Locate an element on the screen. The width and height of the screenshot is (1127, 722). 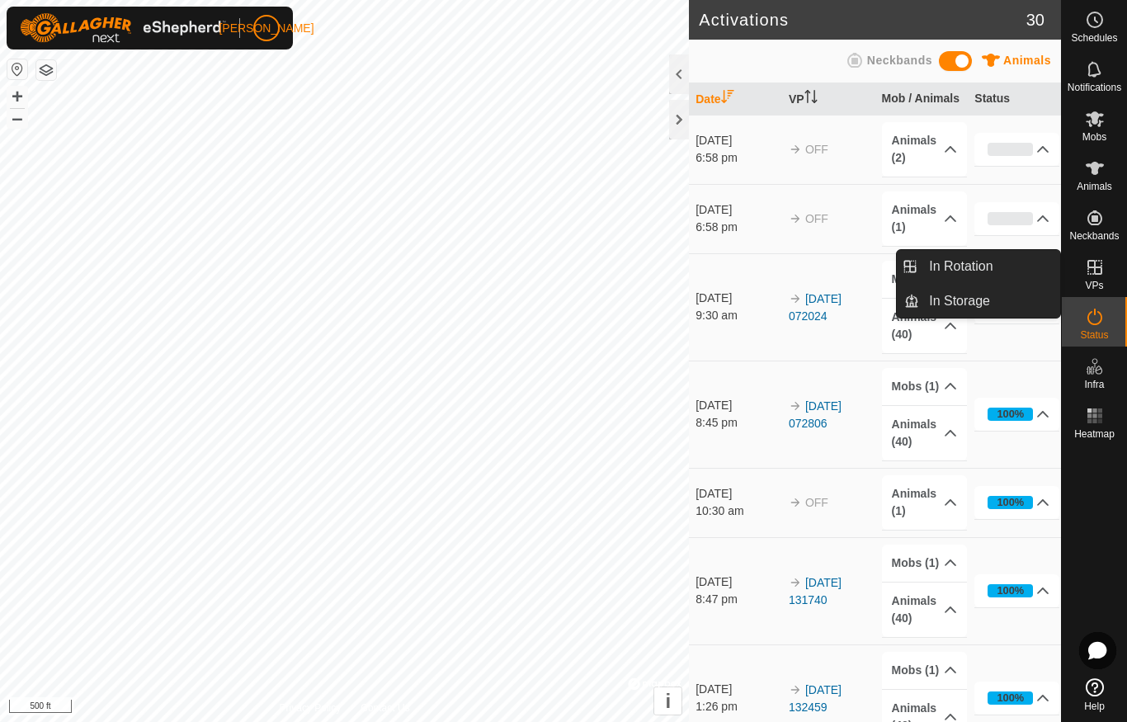
div: 10:30 am is located at coordinates (738, 511).